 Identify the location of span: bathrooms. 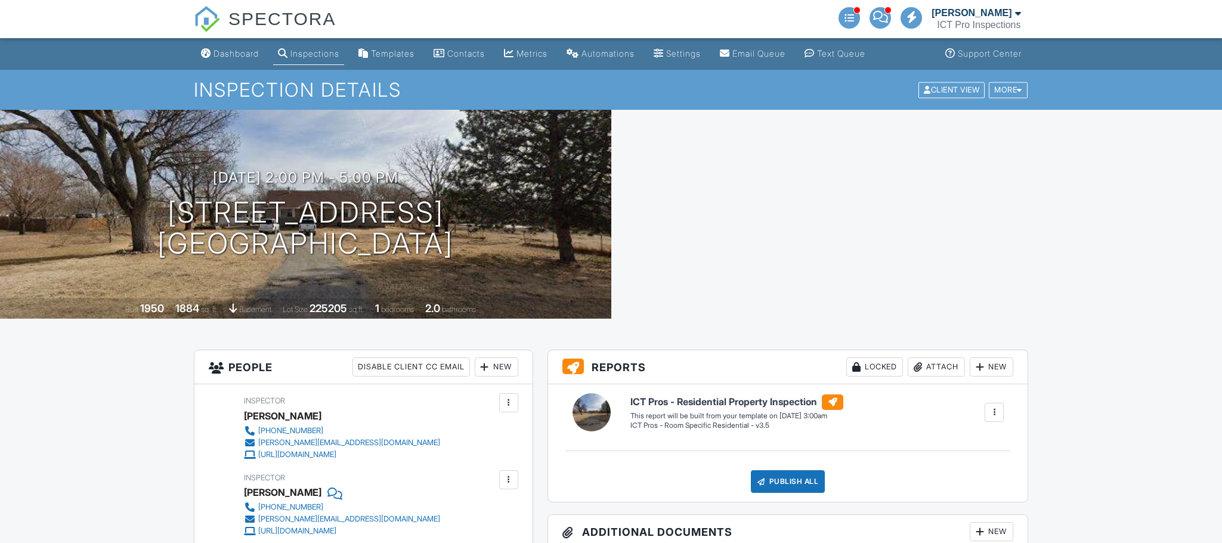
(459, 309).